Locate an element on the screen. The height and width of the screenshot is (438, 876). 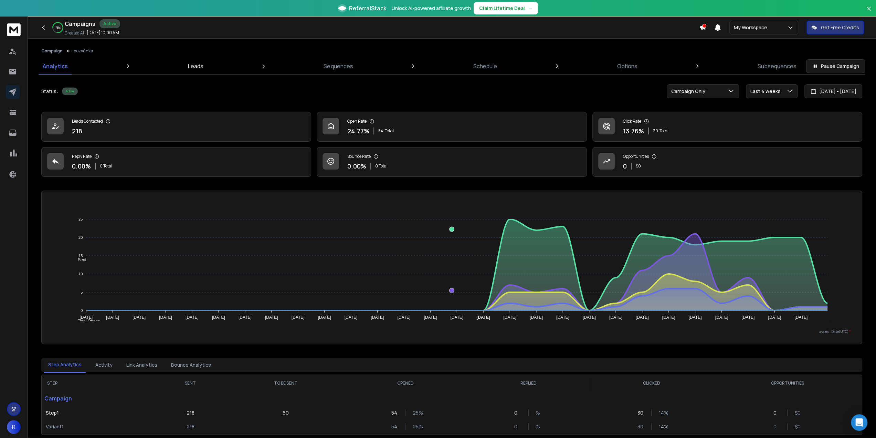
a: Click Rate13.76%30Total is located at coordinates (727, 127).